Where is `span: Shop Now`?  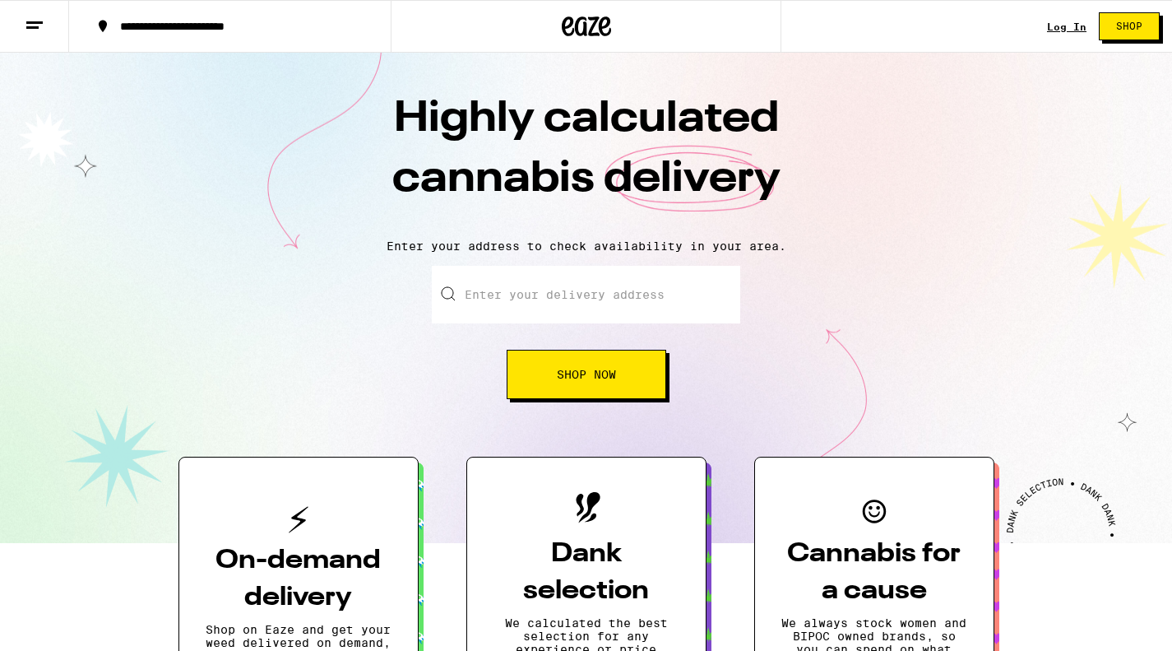 span: Shop Now is located at coordinates (587, 374).